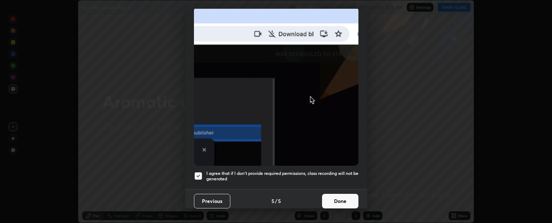 The image size is (552, 223). I want to click on button: Done, so click(340, 201).